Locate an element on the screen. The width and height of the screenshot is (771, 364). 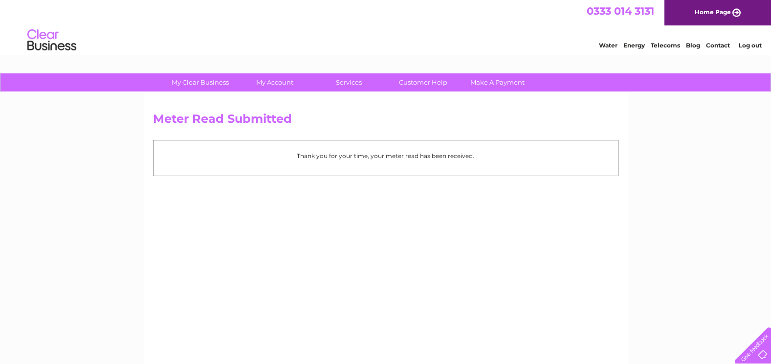
p: Thank you for your time, your meter read has been received. is located at coordinates (386, 155).